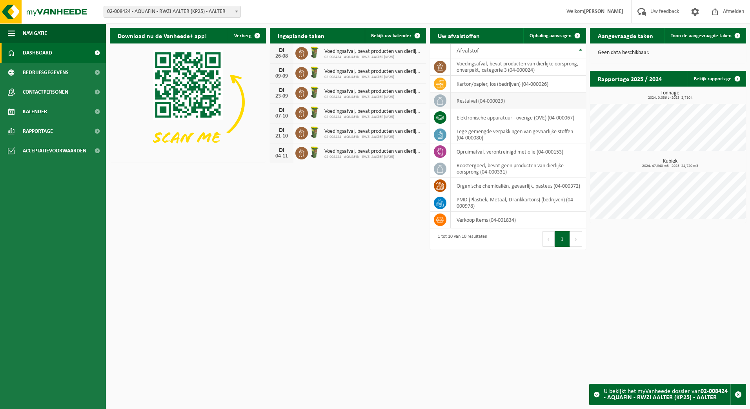 This screenshot has width=750, height=409. What do you see at coordinates (460, 239) in the screenshot?
I see `div: 1 tot 10 van 10 resultaten` at bounding box center [460, 239].